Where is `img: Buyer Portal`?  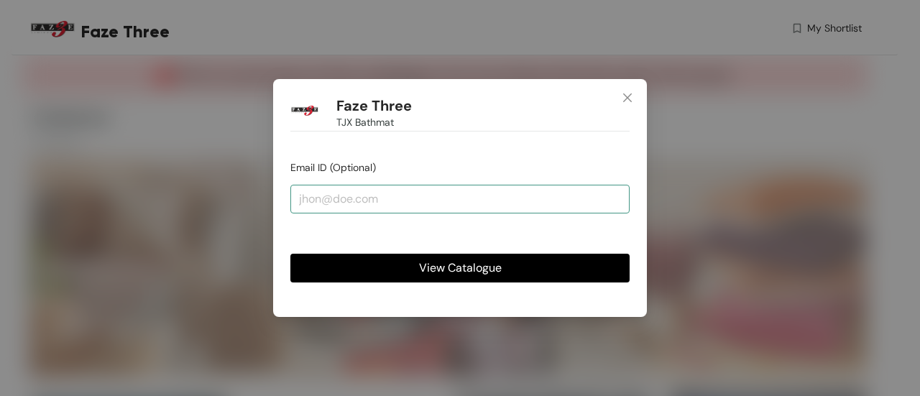
img: Buyer Portal is located at coordinates (305, 111).